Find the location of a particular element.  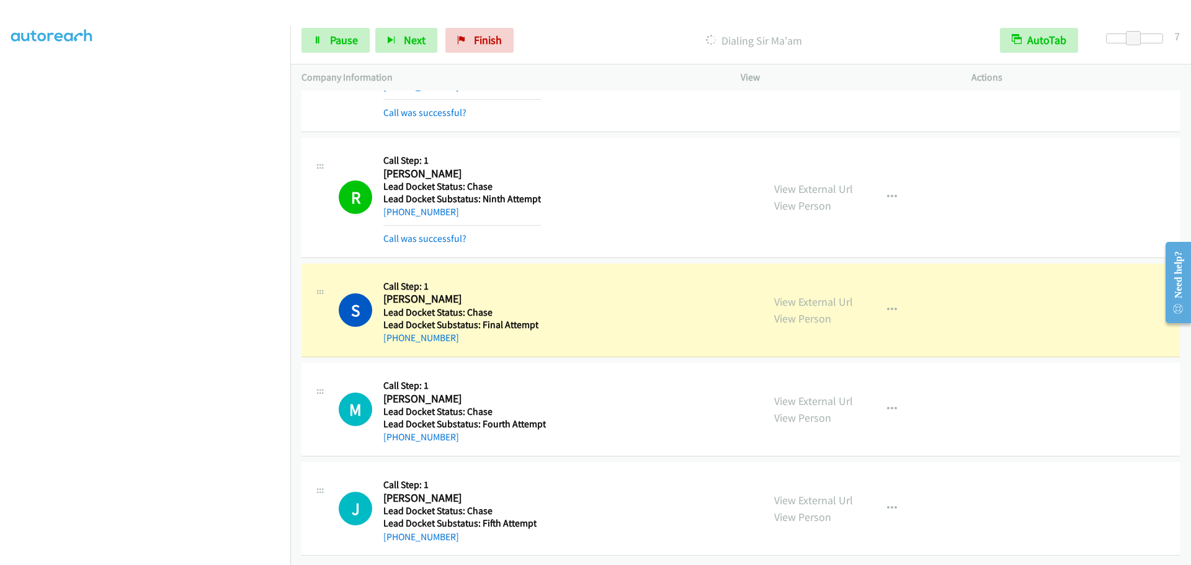

a: Pause is located at coordinates (336, 40).